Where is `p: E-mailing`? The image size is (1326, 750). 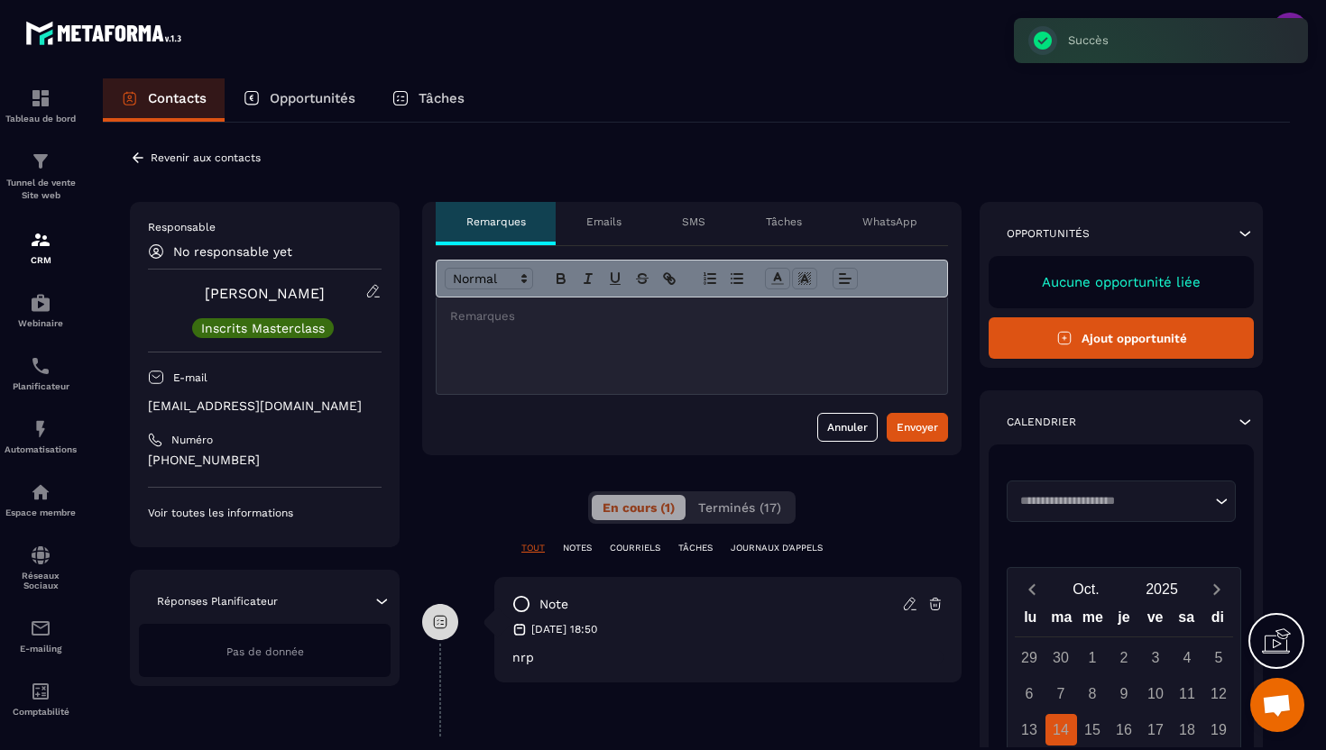 p: E-mailing is located at coordinates (41, 649).